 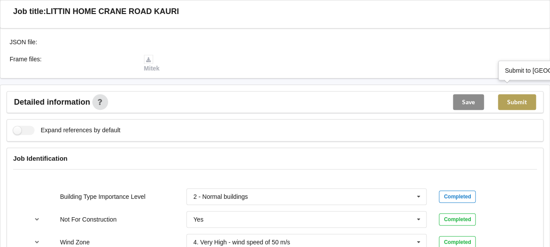 I want to click on label: Wind Zone, so click(x=75, y=242).